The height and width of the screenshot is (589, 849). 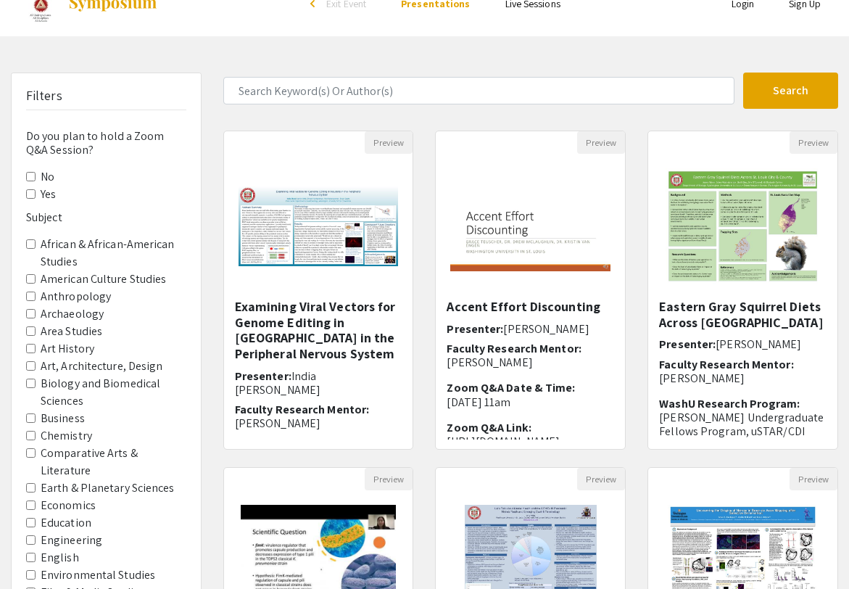 I want to click on img: <p><span style="background-color: transparent; color: rgb(0, 0, 0);">Eastern Gray Squirrel Diets ..., so click(x=743, y=226).